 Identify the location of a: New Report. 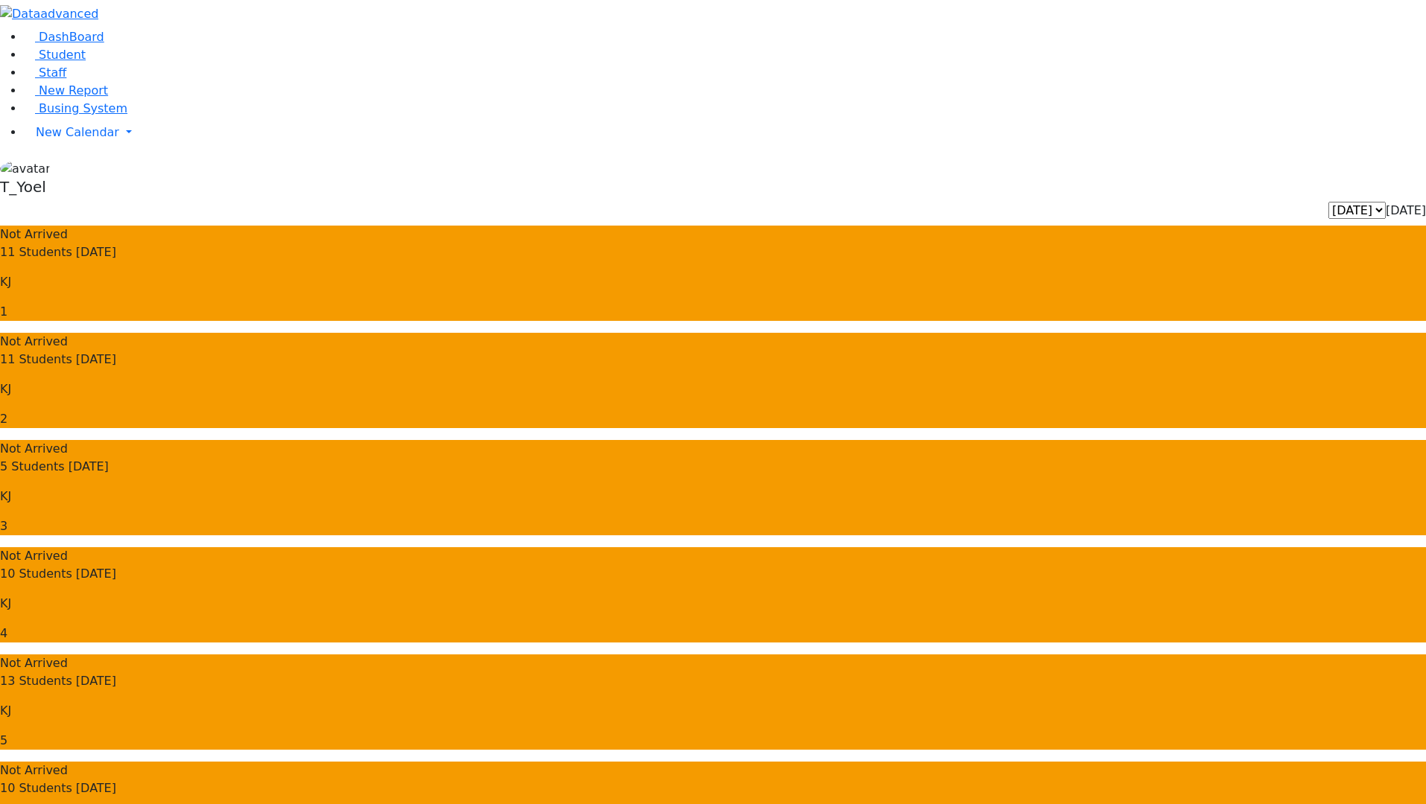
(66, 90).